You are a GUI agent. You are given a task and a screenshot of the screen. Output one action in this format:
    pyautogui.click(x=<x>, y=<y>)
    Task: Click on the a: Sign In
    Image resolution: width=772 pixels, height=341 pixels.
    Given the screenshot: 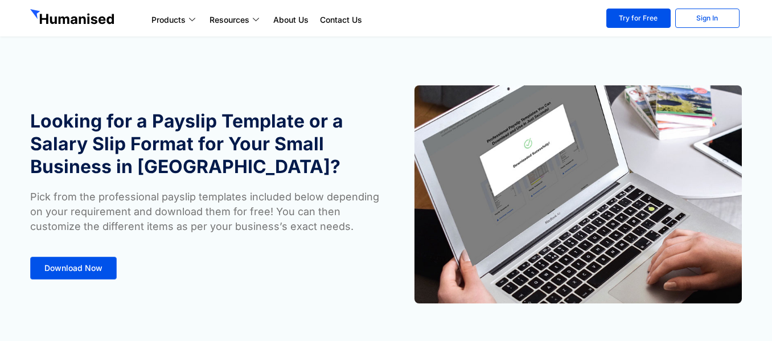 What is the action you would take?
    pyautogui.click(x=707, y=18)
    